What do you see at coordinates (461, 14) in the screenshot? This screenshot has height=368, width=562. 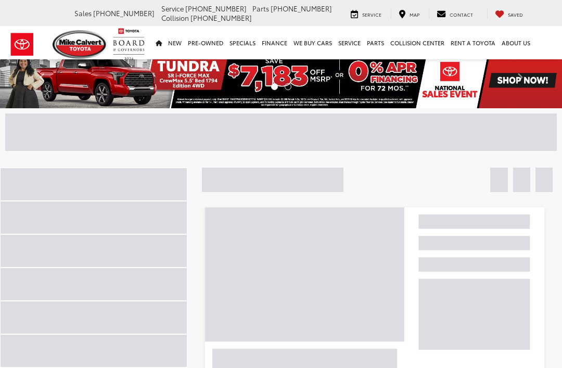 I see `span: Contact` at bounding box center [461, 14].